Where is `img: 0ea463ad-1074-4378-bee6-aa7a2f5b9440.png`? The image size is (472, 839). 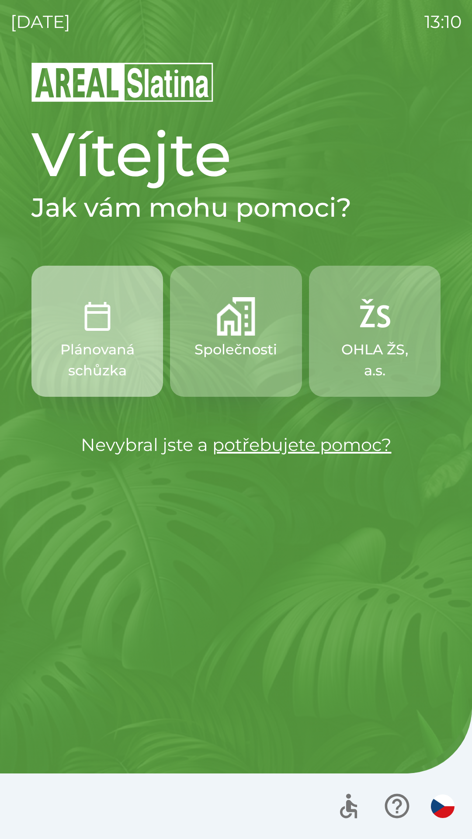
img: 0ea463ad-1074-4378-bee6-aa7a2f5b9440.png is located at coordinates (97, 316).